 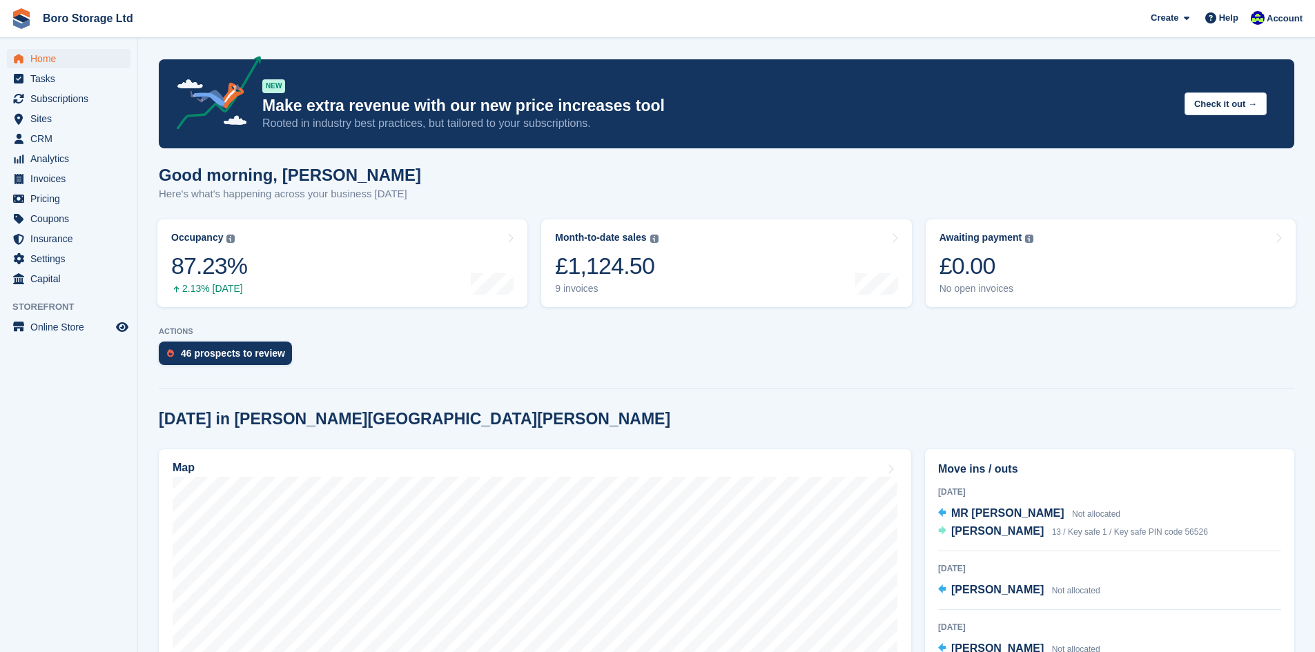 What do you see at coordinates (72, 119) in the screenshot?
I see `span: Sites` at bounding box center [72, 119].